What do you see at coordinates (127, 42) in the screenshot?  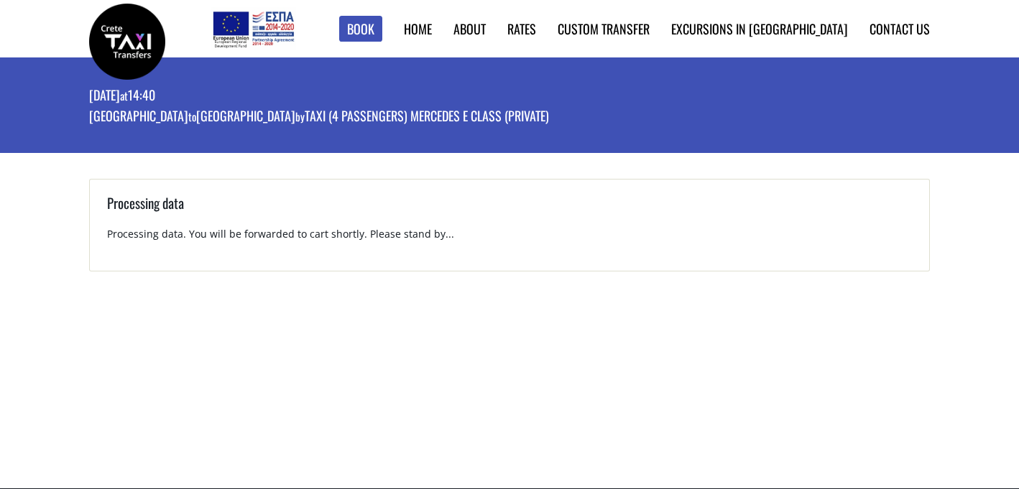 I see `img: Crete Taxi Transfers | Booking page | Crete Taxi Transfers` at bounding box center [127, 42].